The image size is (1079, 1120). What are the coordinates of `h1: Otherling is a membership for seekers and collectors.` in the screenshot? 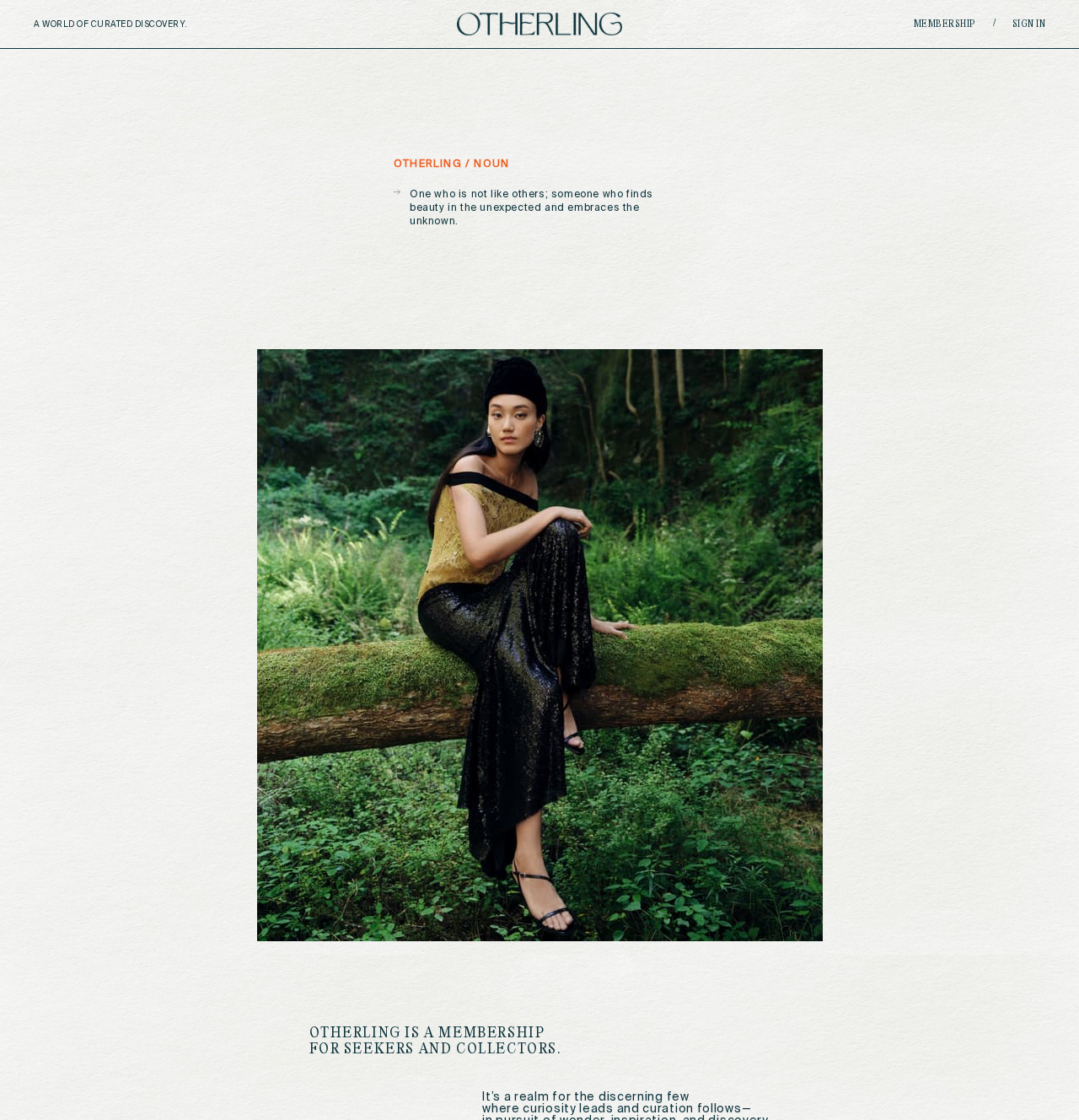 It's located at (445, 1041).